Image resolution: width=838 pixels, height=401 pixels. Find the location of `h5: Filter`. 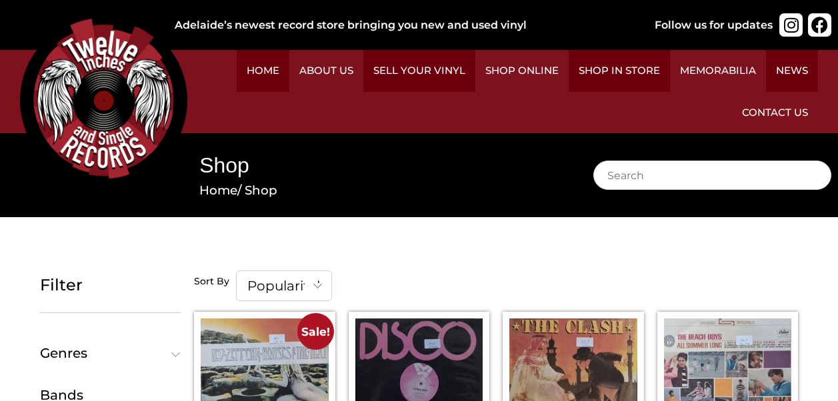

h5: Filter is located at coordinates (110, 285).